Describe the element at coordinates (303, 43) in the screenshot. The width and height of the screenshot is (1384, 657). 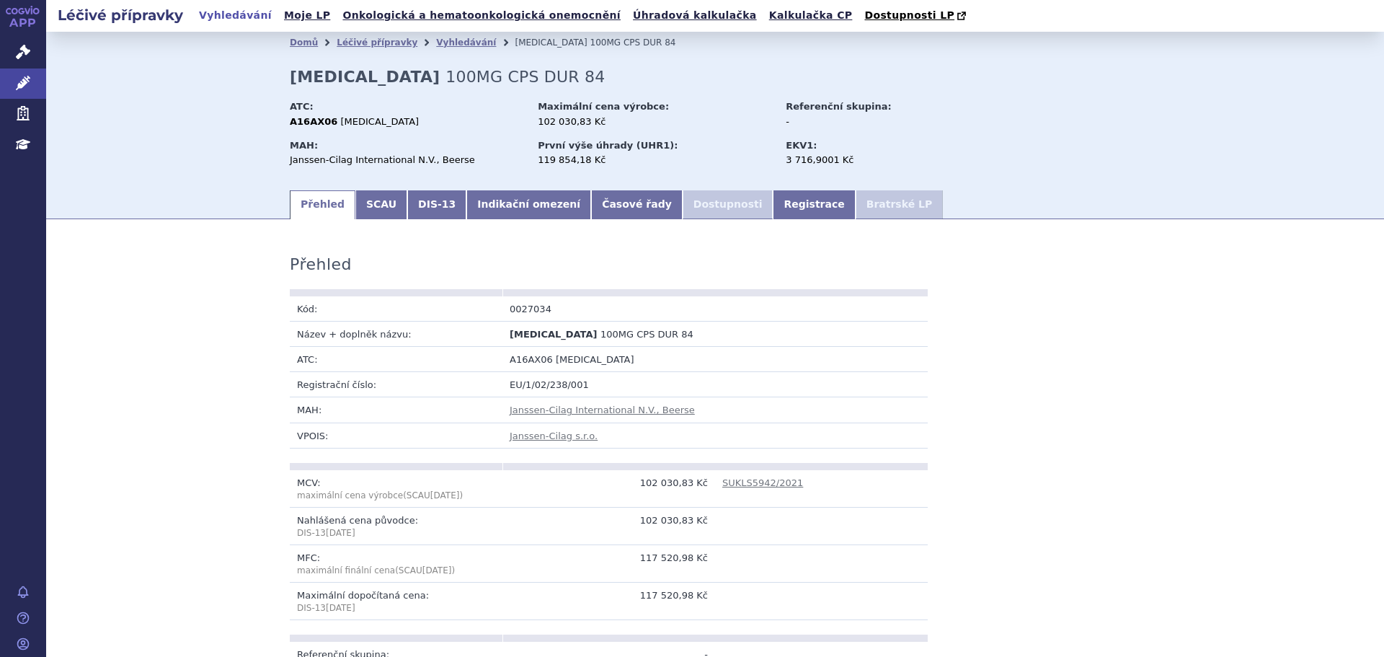
I see `a: Domů` at that location.